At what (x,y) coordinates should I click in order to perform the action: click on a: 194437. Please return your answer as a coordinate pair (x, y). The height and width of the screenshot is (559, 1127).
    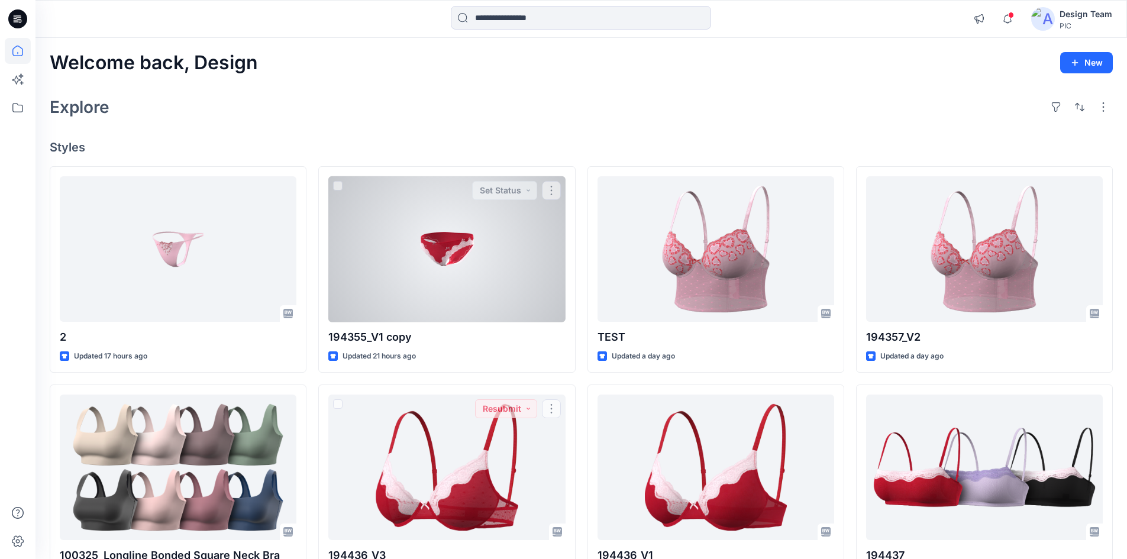
    Looking at the image, I should click on (985, 467).